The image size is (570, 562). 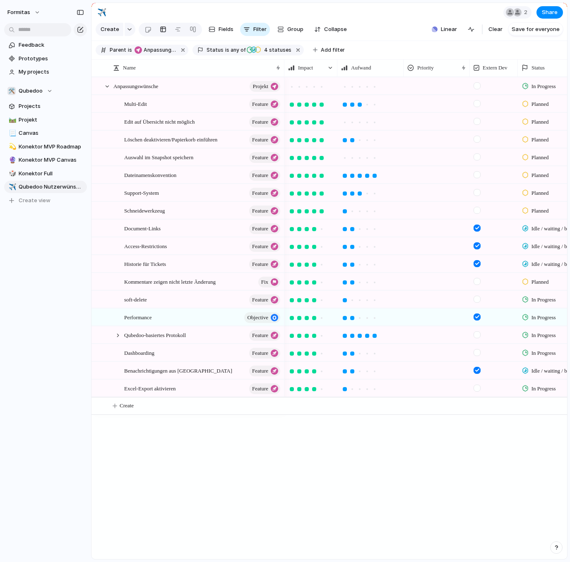 I want to click on span: Extern Dev, so click(x=495, y=68).